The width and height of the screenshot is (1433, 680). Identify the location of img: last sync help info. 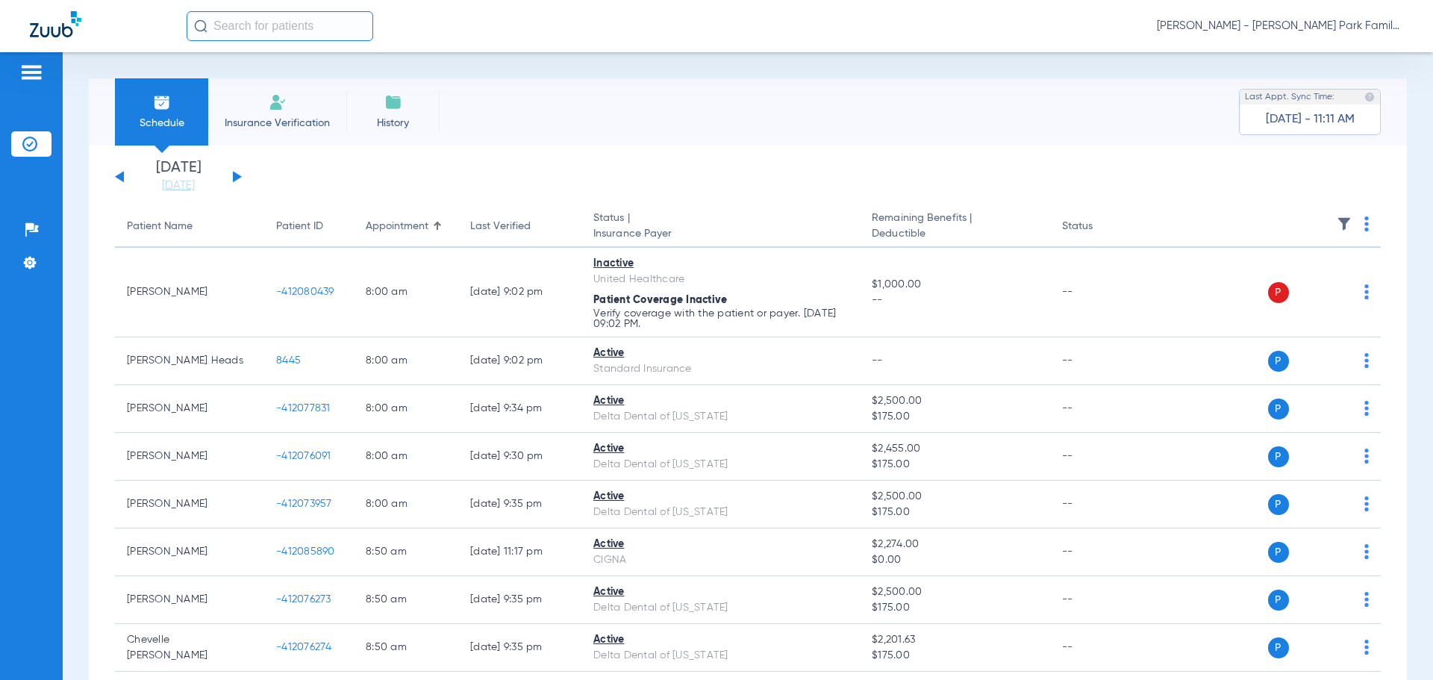
(1369, 97).